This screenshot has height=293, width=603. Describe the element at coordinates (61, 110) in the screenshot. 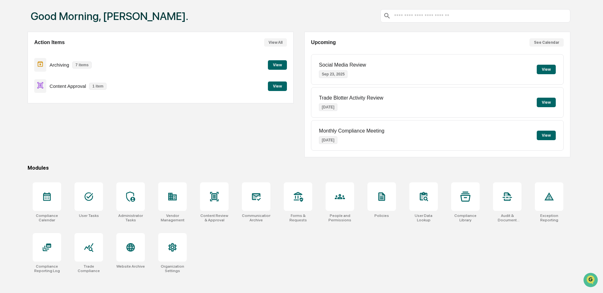

I see `a: Powered byPylon` at that location.